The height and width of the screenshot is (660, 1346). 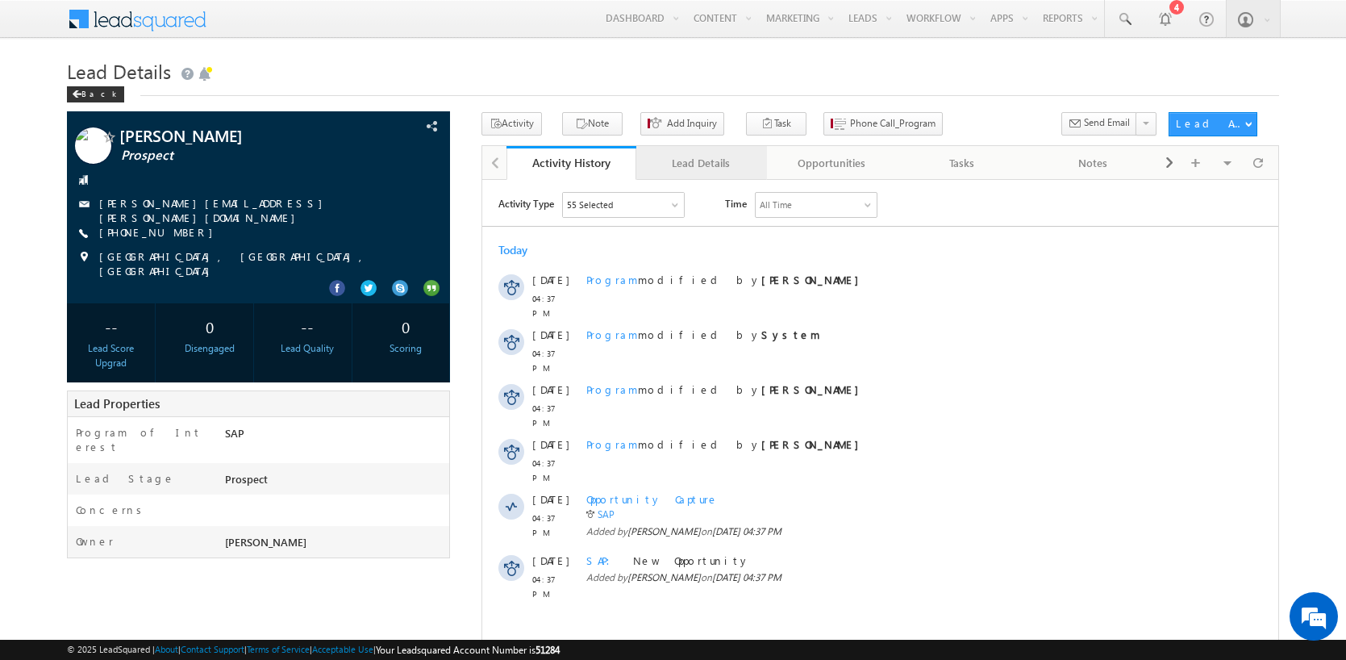 I want to click on div: Activity History, so click(x=572, y=162).